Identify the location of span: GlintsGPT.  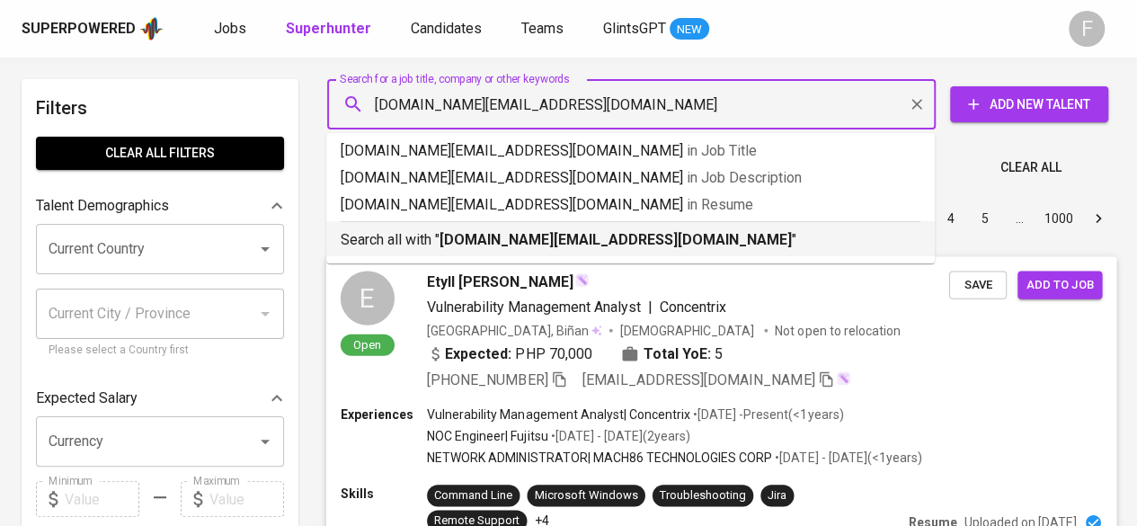
(634, 28).